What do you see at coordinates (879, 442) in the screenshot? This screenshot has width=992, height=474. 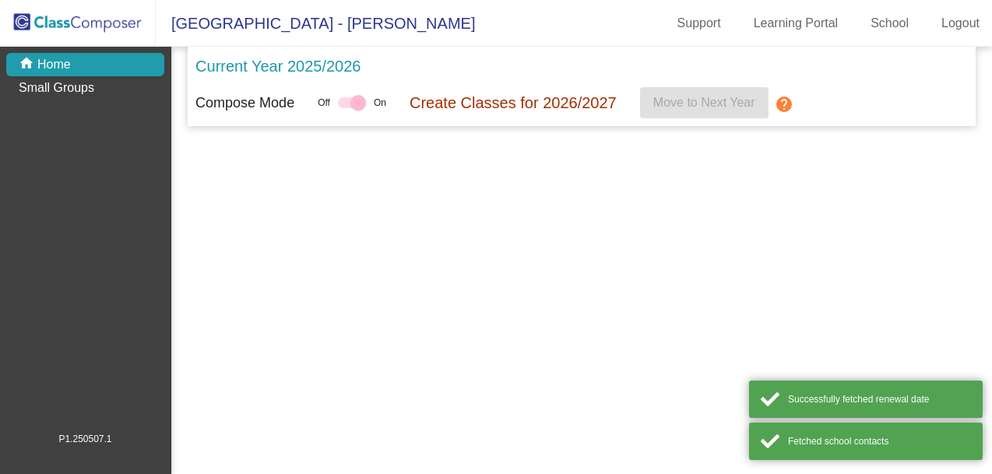 I see `div: Fetched school contacts` at bounding box center [879, 442].